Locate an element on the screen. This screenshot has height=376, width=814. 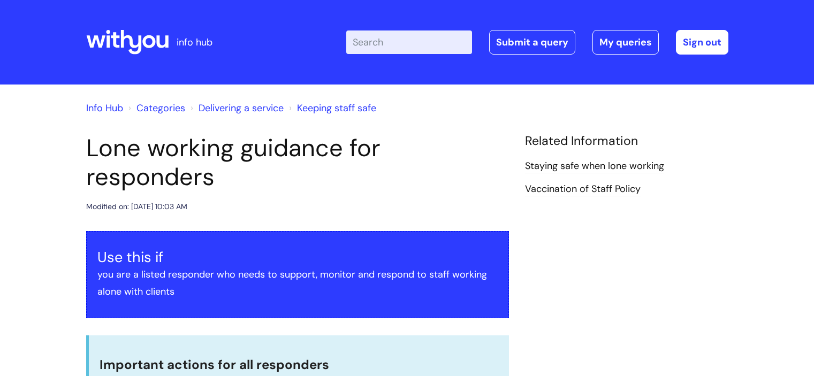
li: Delivering a service is located at coordinates (236, 108).